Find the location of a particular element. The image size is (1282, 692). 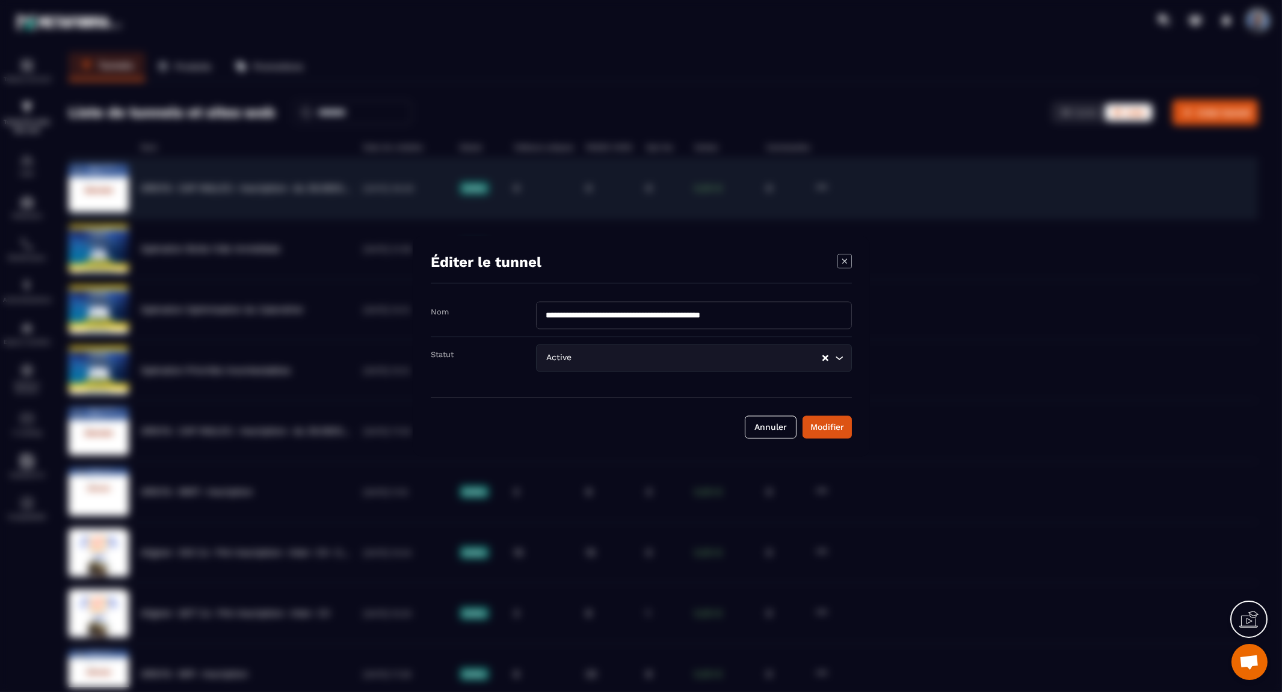

label: Nom is located at coordinates (440, 312).